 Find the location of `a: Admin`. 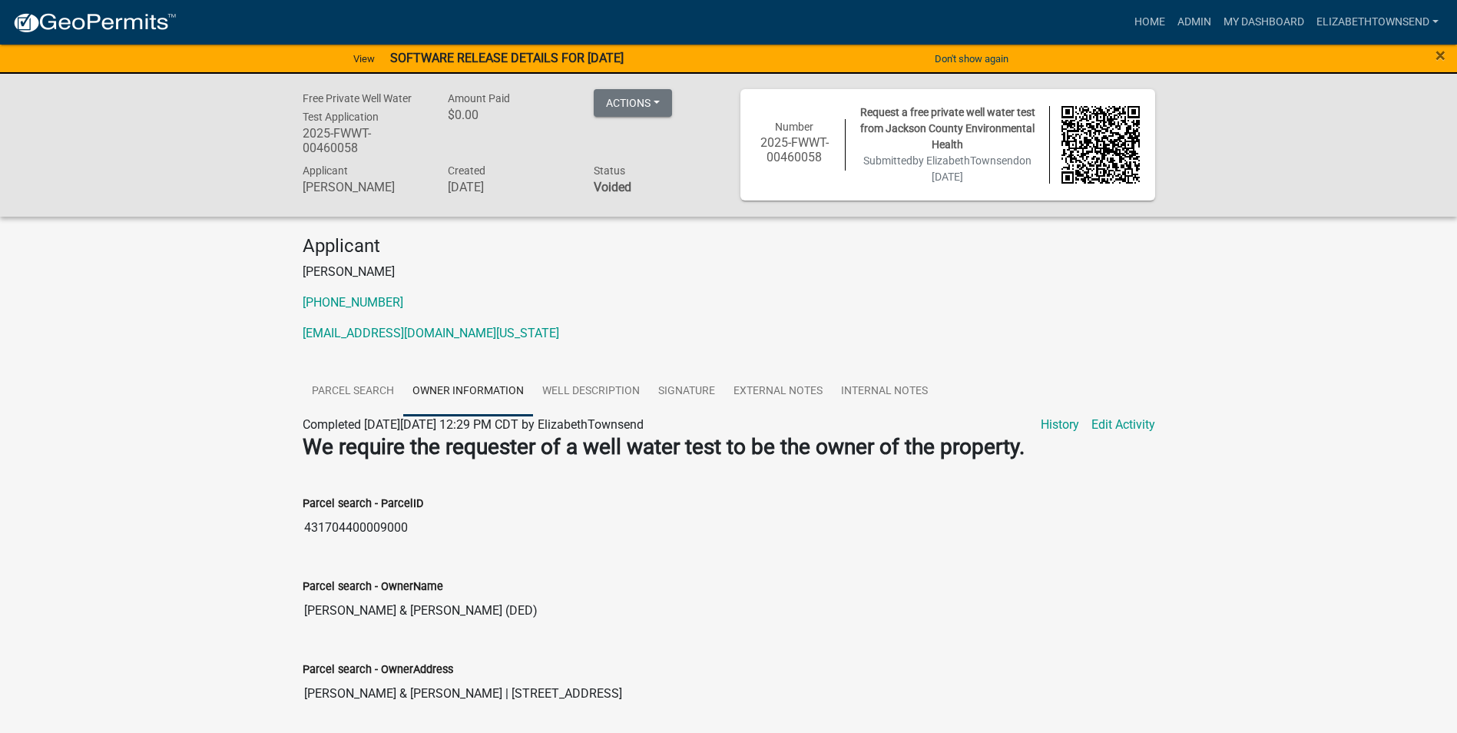

a: Admin is located at coordinates (1194, 22).